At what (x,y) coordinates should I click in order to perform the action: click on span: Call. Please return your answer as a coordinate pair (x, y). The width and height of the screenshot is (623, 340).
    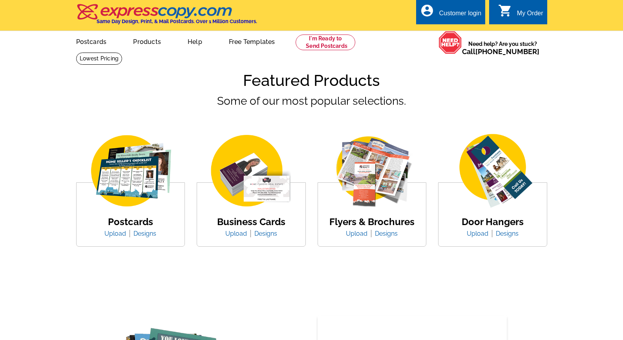
    Looking at the image, I should click on (500, 51).